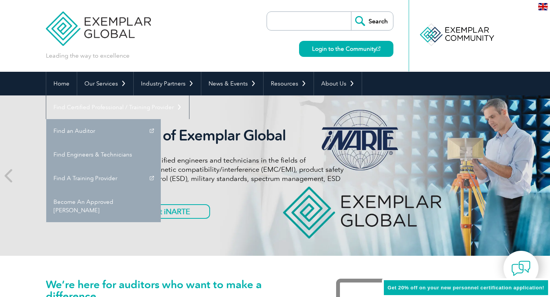 The image size is (550, 297). I want to click on a: Find Certified Professional / Training Provider, so click(118, 107).